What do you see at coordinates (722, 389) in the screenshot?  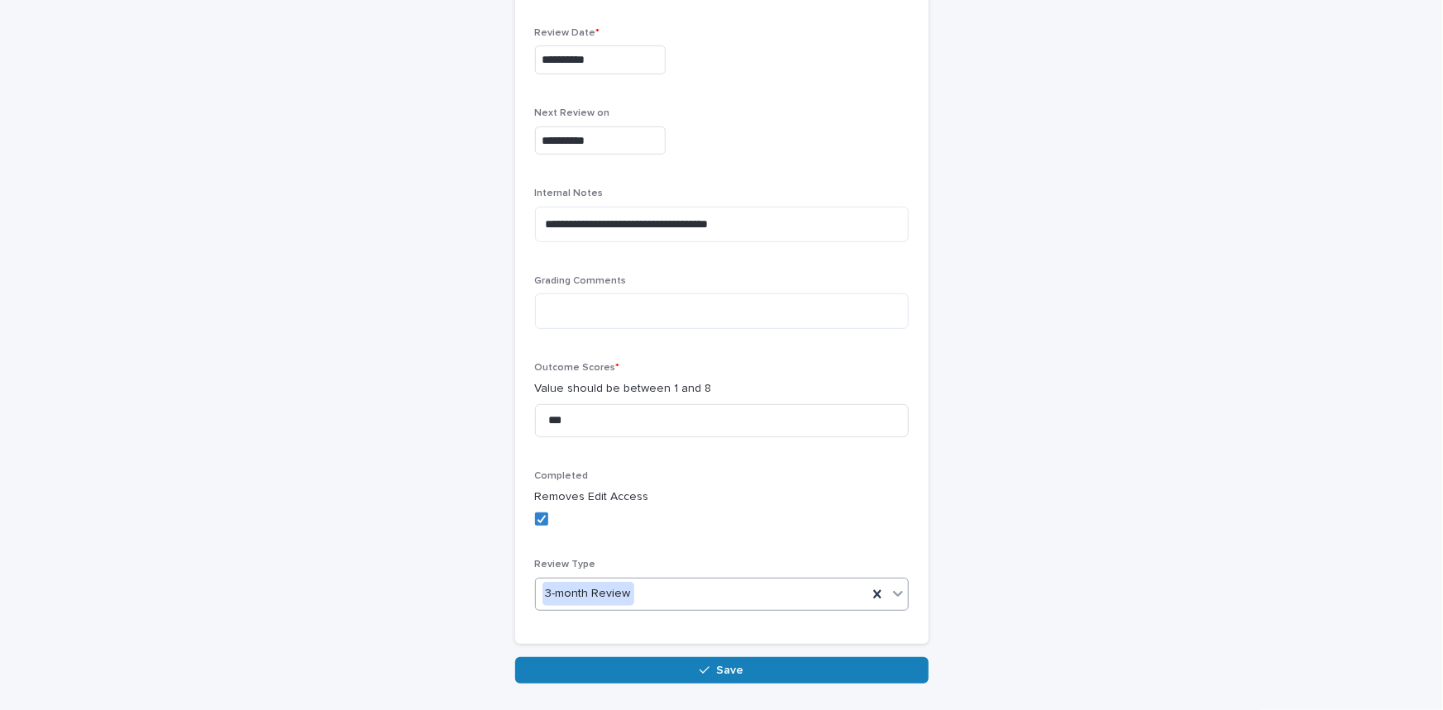 I see `p: Value should be between 1 and 8` at bounding box center [722, 389].